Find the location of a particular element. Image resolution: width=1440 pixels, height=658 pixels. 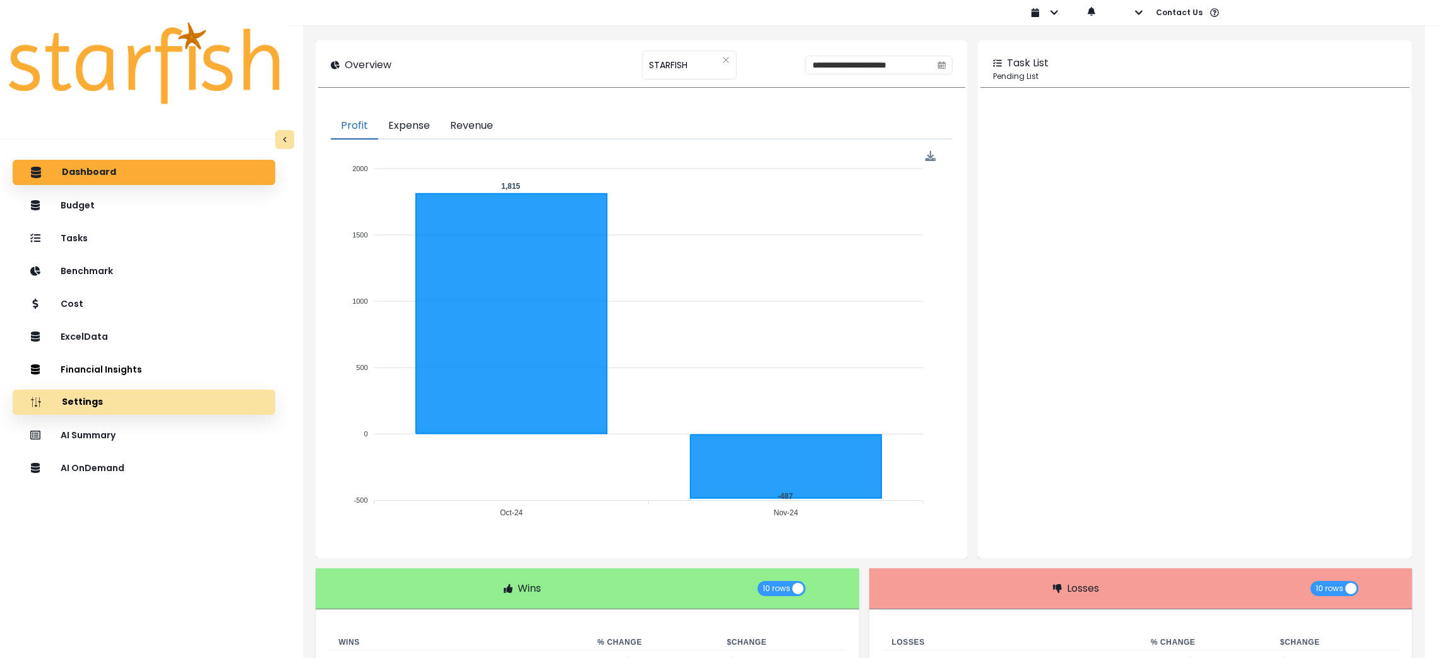

svg: calendar is located at coordinates (942, 65).